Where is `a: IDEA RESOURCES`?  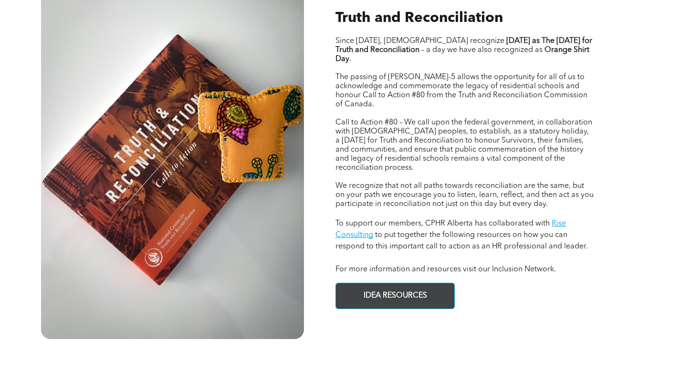 a: IDEA RESOURCES is located at coordinates (395, 296).